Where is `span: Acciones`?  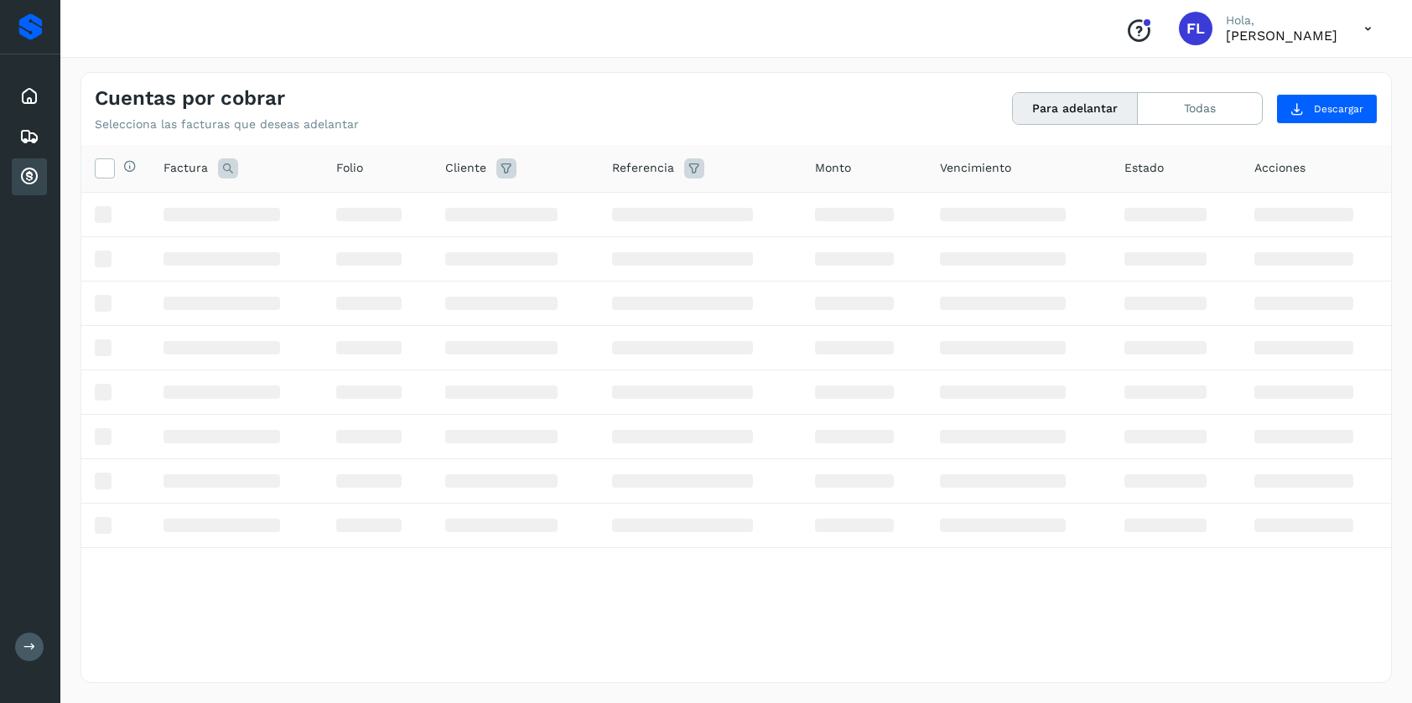
span: Acciones is located at coordinates (1279, 168).